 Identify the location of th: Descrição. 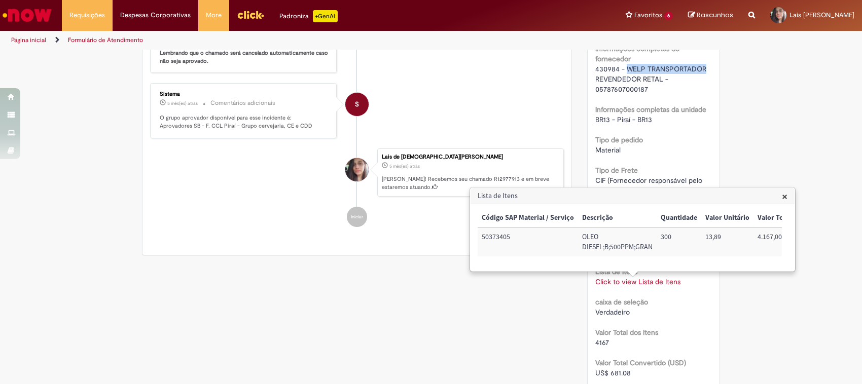
(617, 218).